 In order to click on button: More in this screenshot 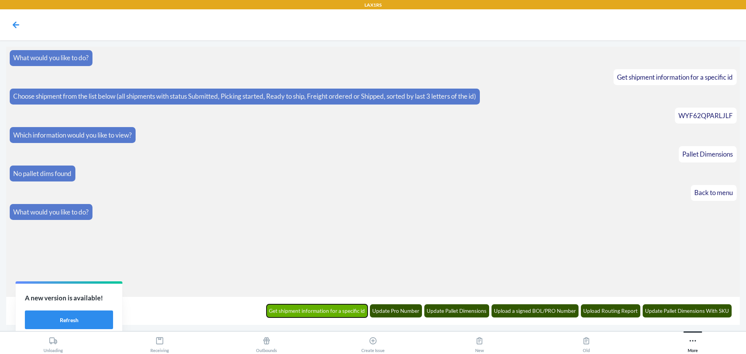, I will do `click(693, 342)`.